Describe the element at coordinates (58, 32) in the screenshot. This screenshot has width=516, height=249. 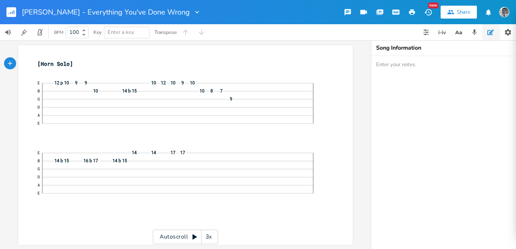
I see `div: BPM` at that location.